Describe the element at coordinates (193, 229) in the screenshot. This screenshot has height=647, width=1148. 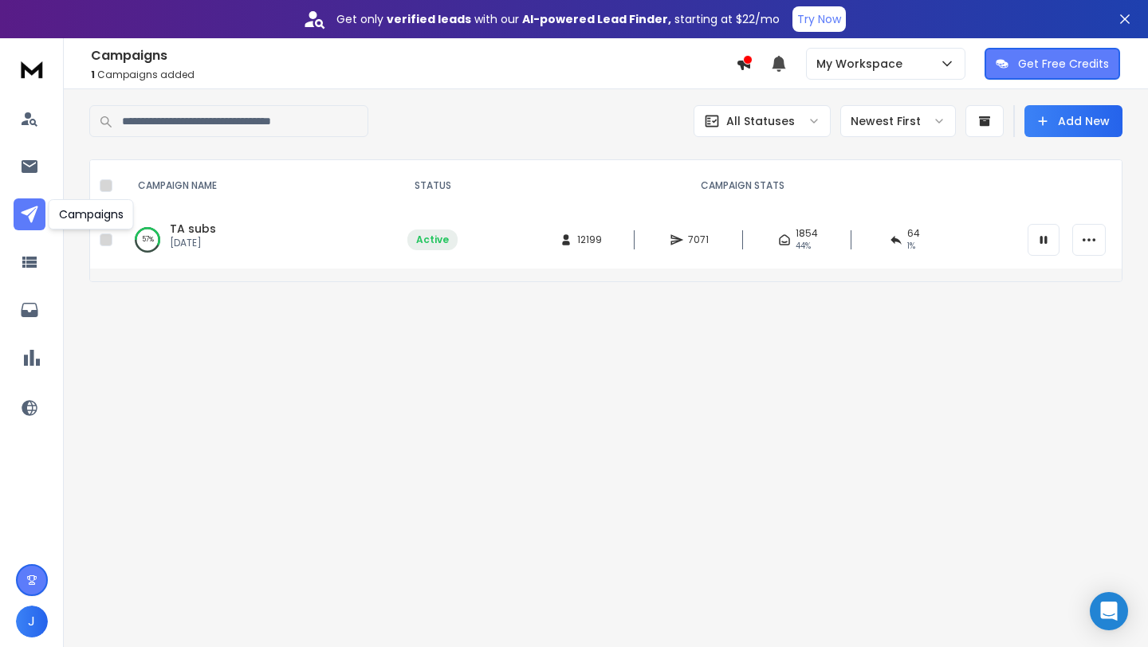
I see `span: TA subs` at that location.